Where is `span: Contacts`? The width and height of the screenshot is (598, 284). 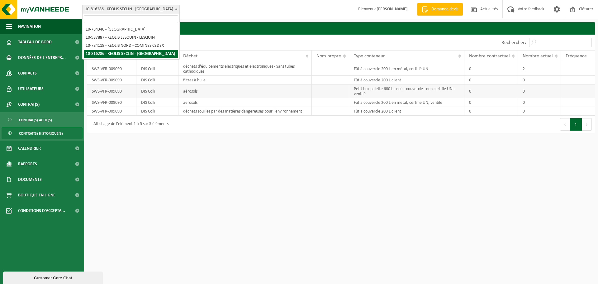 span: Contacts is located at coordinates (27, 73).